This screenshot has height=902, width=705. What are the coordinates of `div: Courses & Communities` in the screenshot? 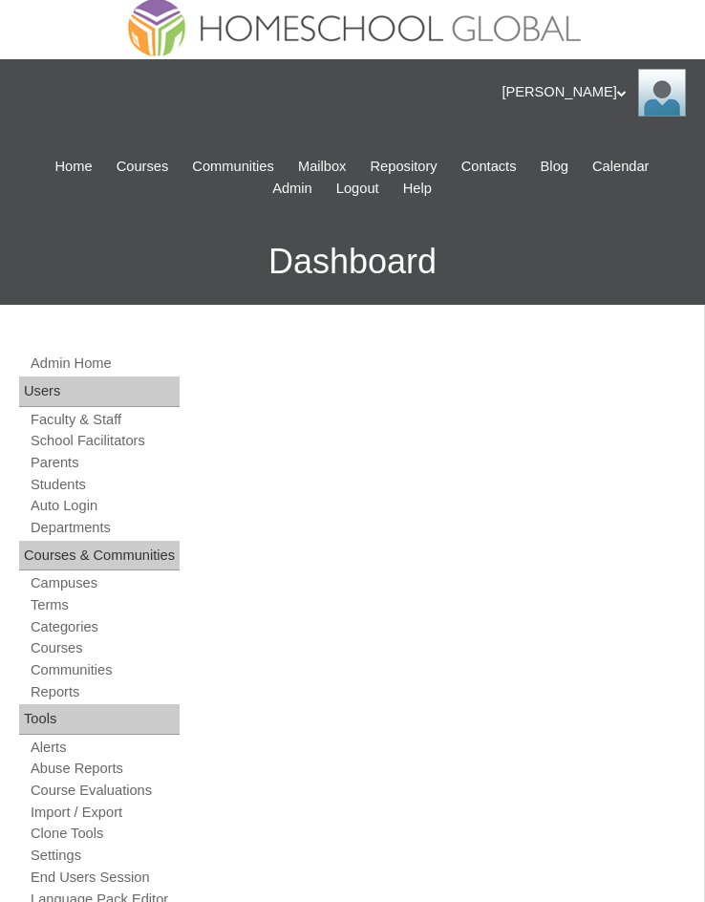 It's located at (99, 556).